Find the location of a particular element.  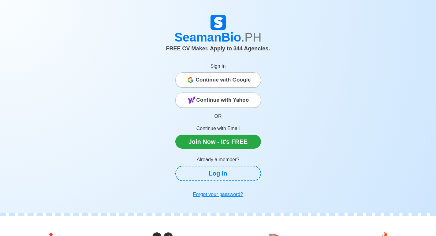

p: OR is located at coordinates (218, 116).